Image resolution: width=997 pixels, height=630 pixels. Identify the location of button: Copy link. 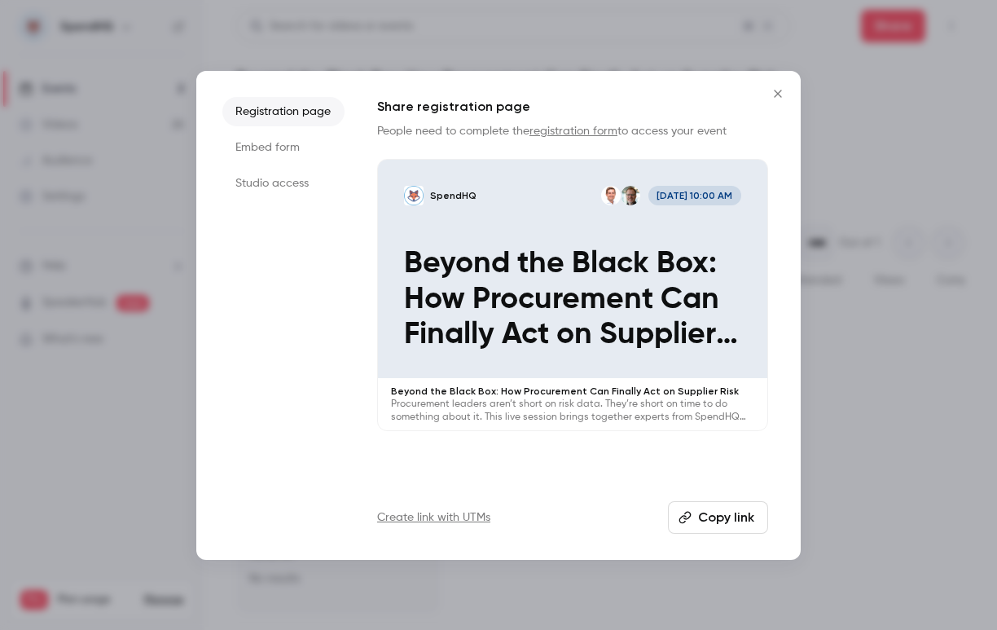
(718, 517).